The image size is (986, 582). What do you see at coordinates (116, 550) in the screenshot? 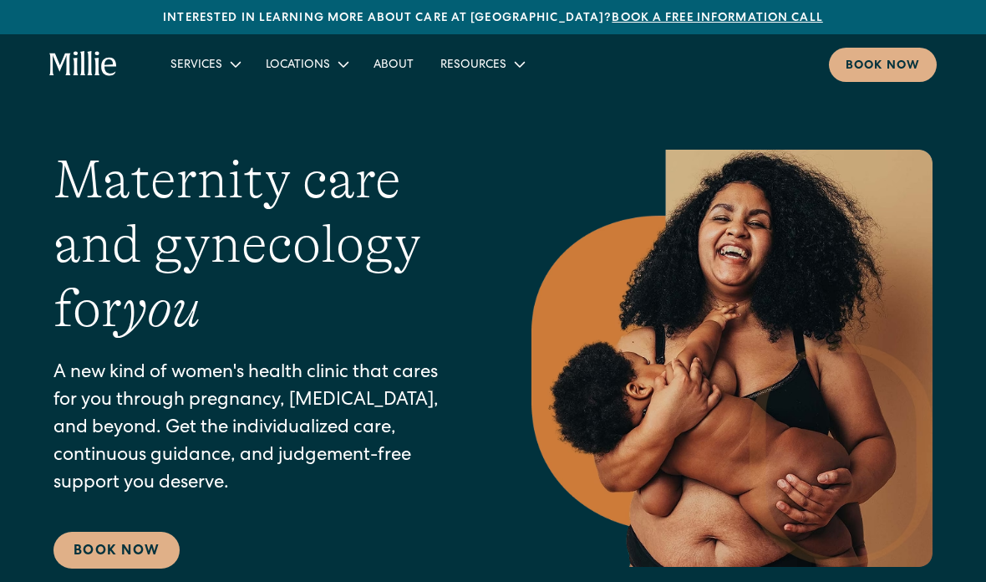
I see `a: Book Now` at bounding box center [116, 550].